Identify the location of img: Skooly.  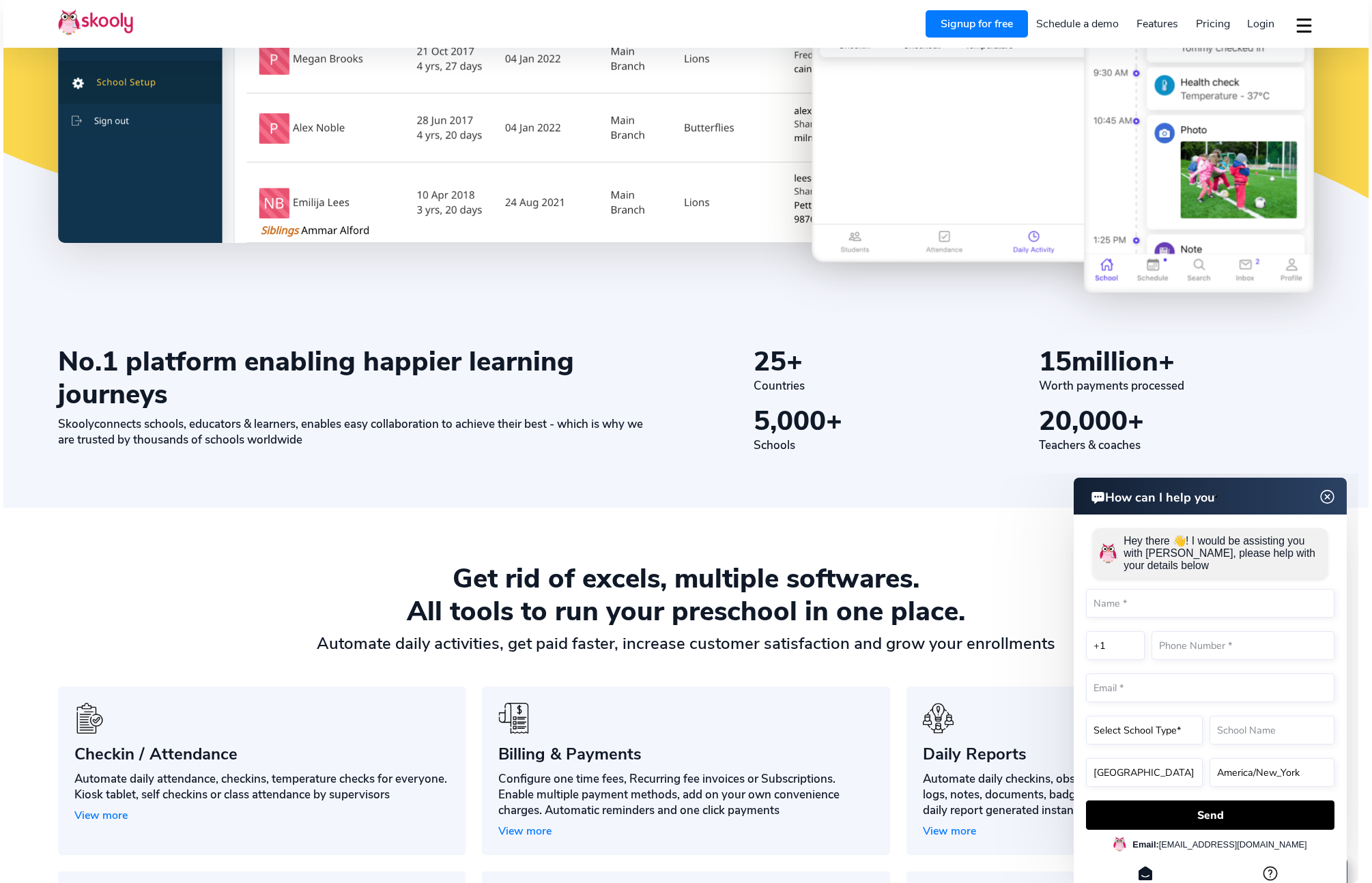
(95, 22).